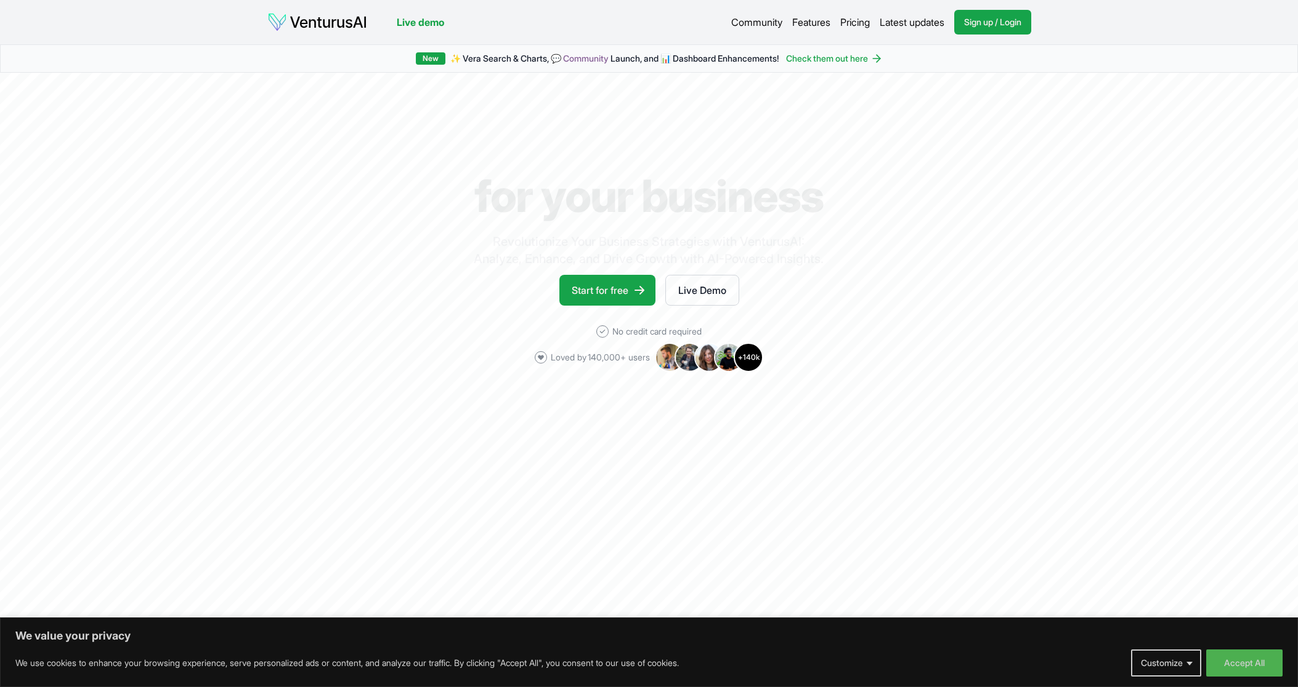  I want to click on a: Start for free, so click(607, 290).